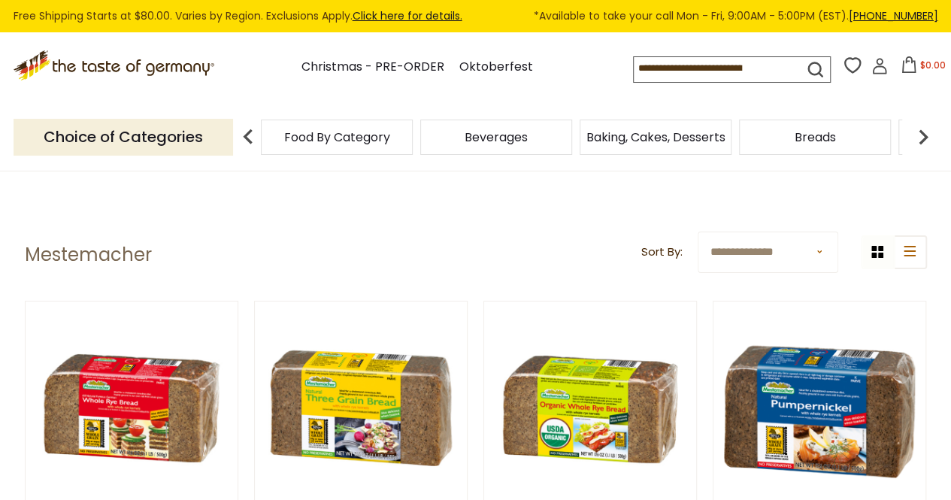 This screenshot has height=500, width=951. I want to click on a: Click here for details., so click(407, 16).